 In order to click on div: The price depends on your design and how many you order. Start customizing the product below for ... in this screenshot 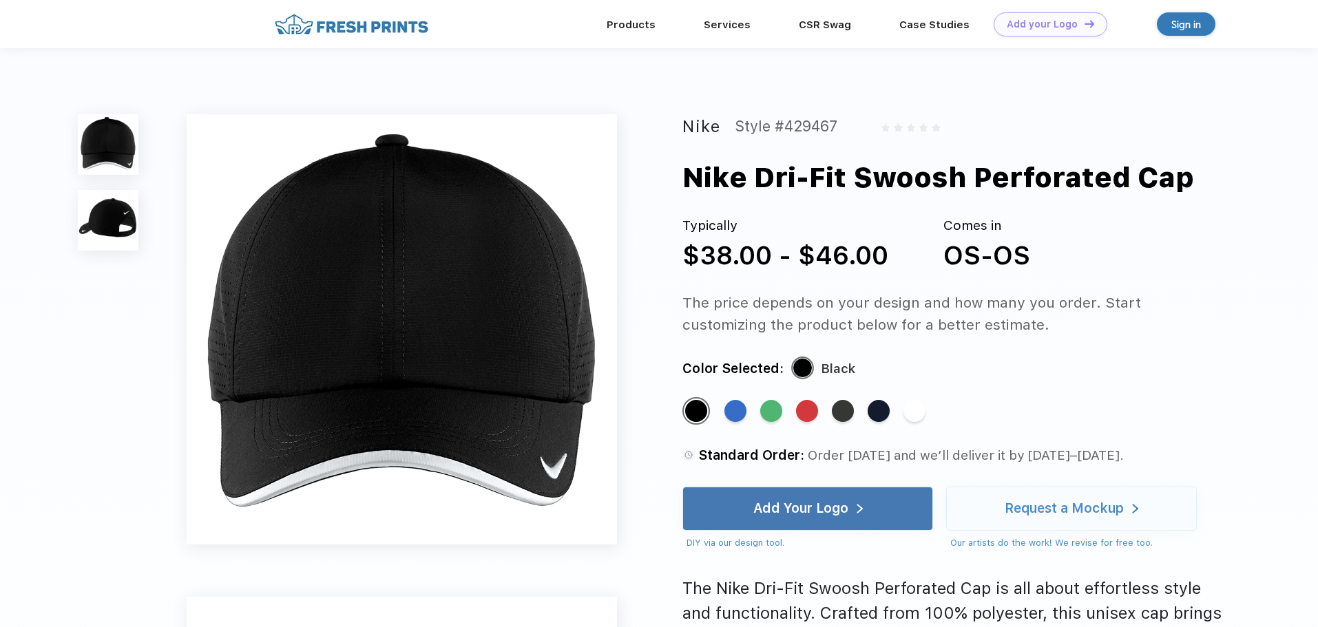, I will do `click(952, 314)`.